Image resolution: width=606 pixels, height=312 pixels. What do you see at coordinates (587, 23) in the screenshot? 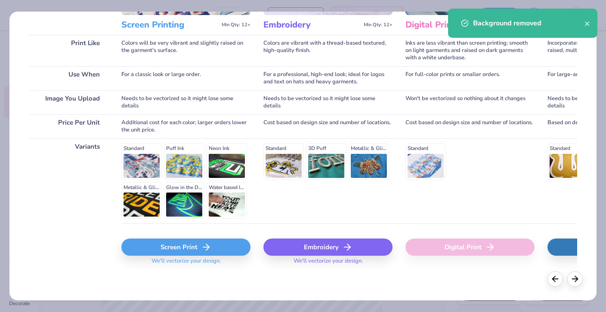
I see `button: close` at bounding box center [587, 23].